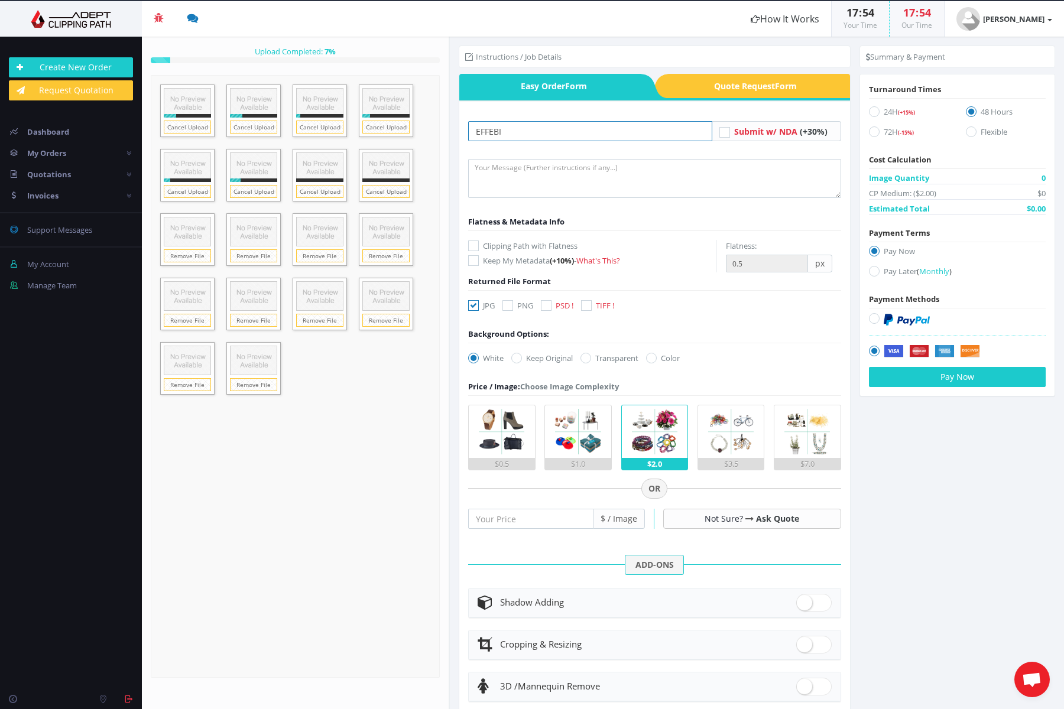  Describe the element at coordinates (1005, 113) in the screenshot. I see `label: 48 Hours` at that location.